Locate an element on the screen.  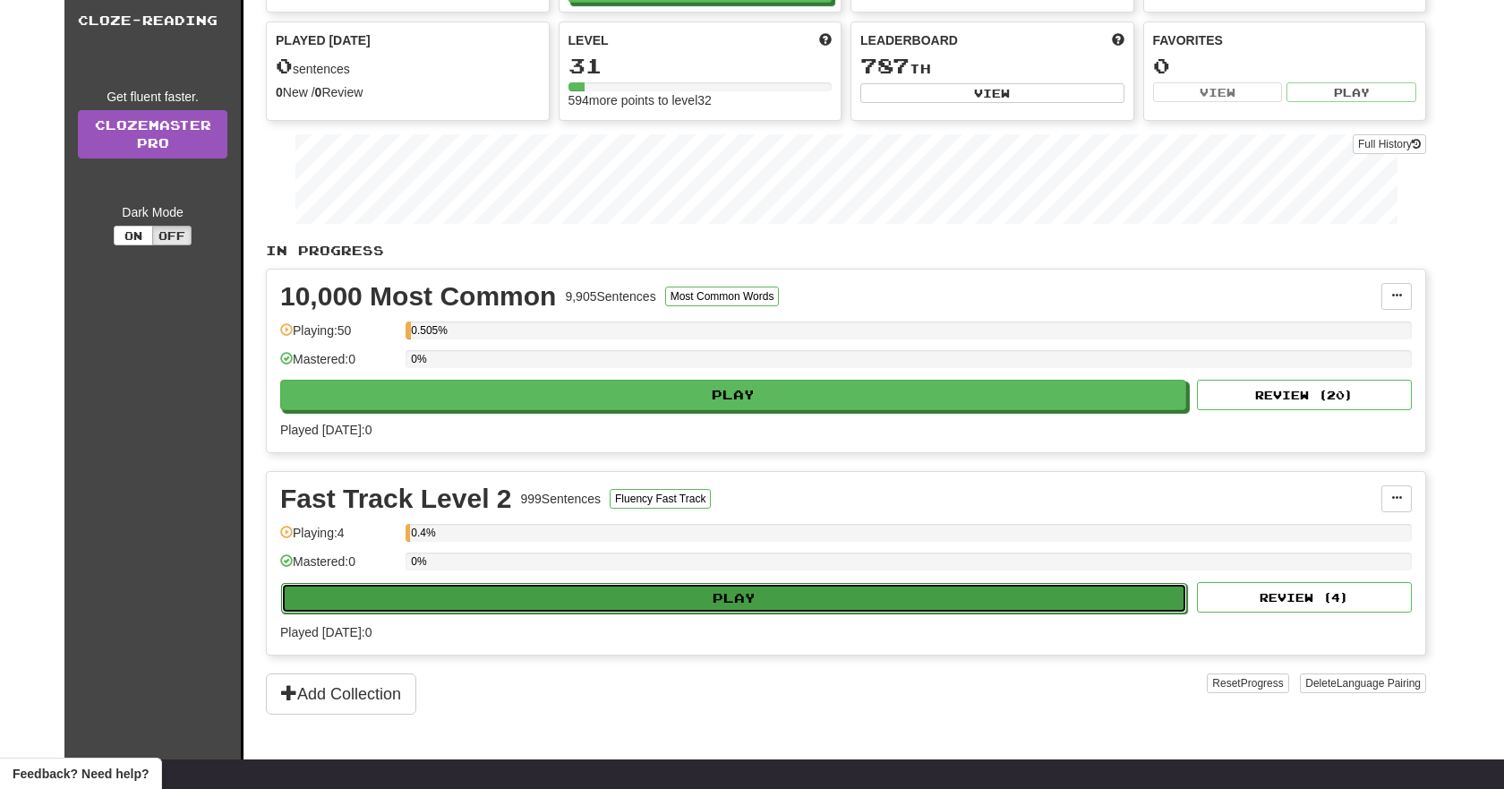
button: Review (20) is located at coordinates (1305, 395).